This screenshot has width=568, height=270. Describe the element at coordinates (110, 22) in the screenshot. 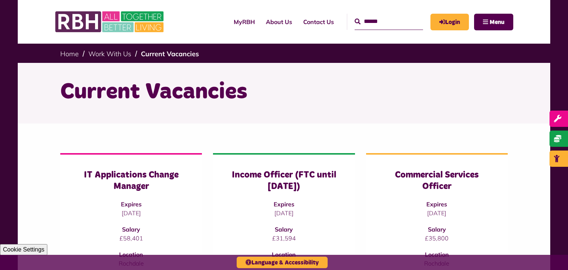

I see `img: RBH` at that location.